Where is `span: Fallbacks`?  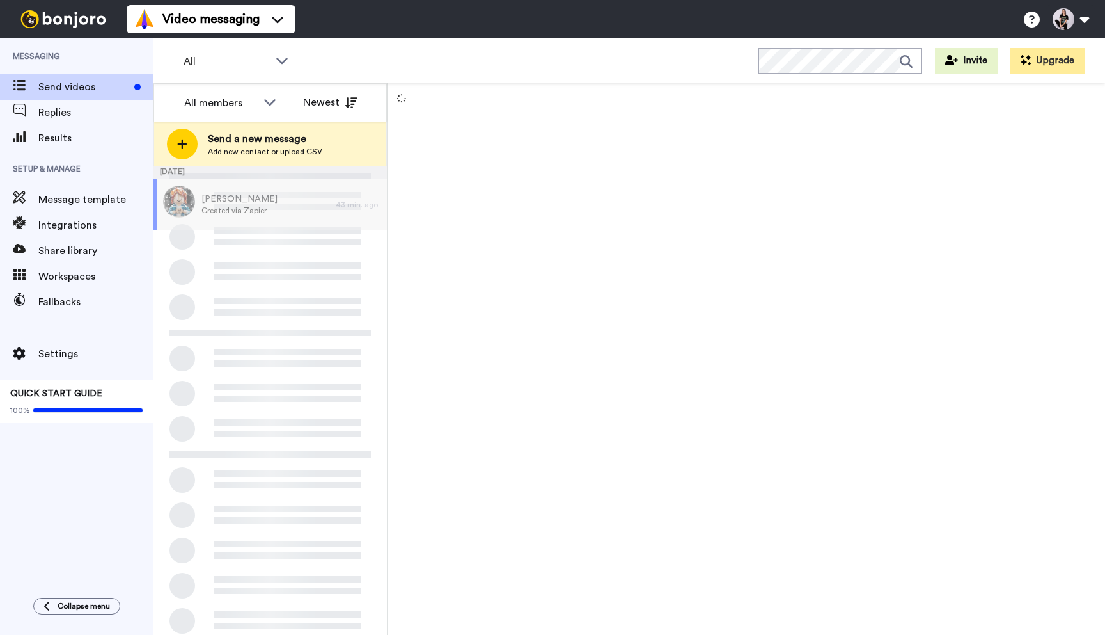 span: Fallbacks is located at coordinates (96, 302).